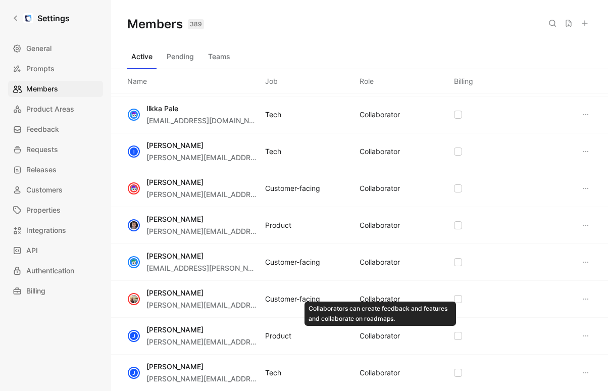  What do you see at coordinates (42, 89) in the screenshot?
I see `span: Members` at bounding box center [42, 89].